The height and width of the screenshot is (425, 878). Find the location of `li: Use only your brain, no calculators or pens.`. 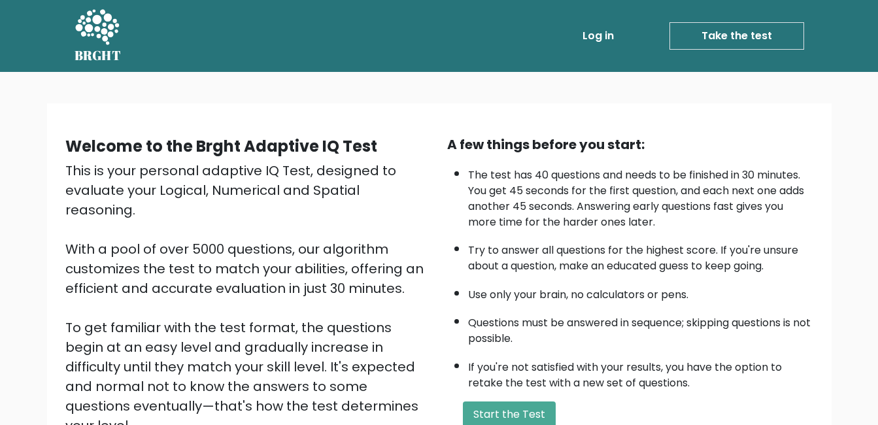

li: Use only your brain, no calculators or pens. is located at coordinates (641, 292).